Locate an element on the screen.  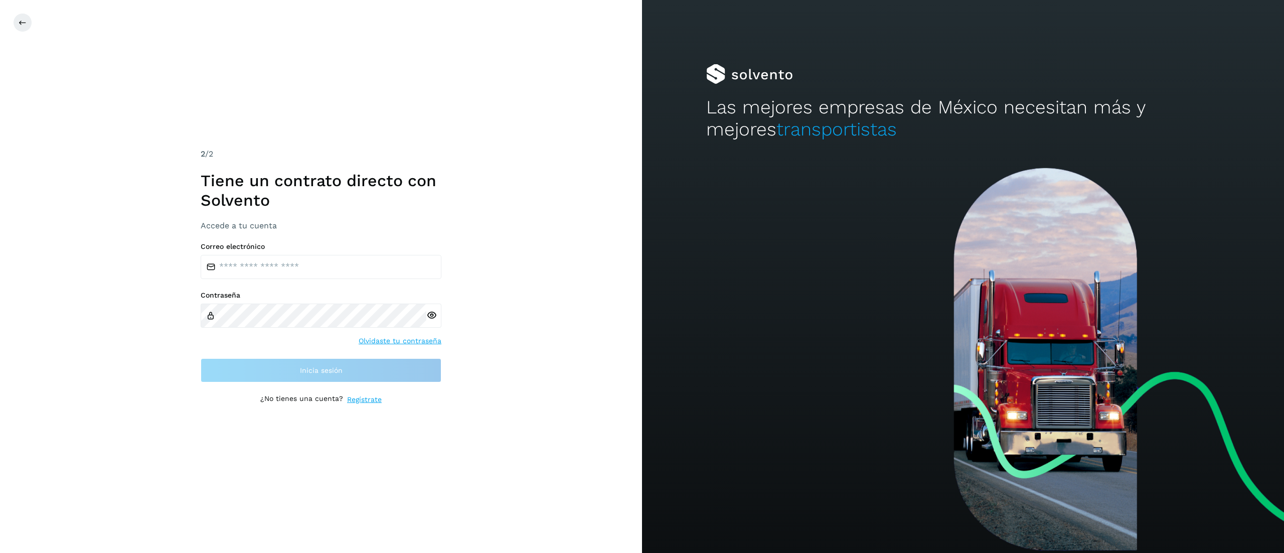
h2: Las mejores empresas de México necesitan más y mejores is located at coordinates (963, 118).